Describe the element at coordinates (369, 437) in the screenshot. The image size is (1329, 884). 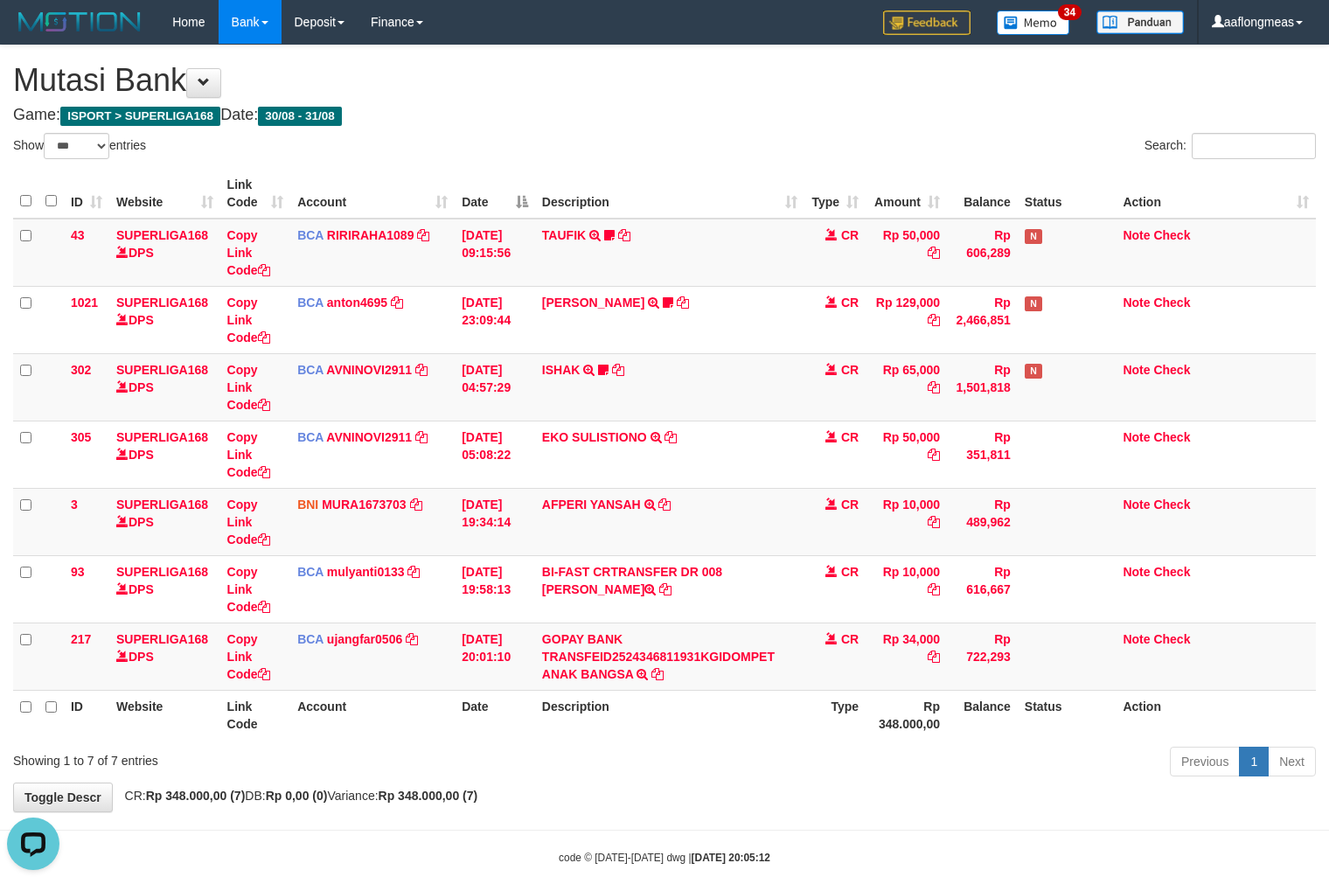
I see `a: AVNINOVI2911` at that location.